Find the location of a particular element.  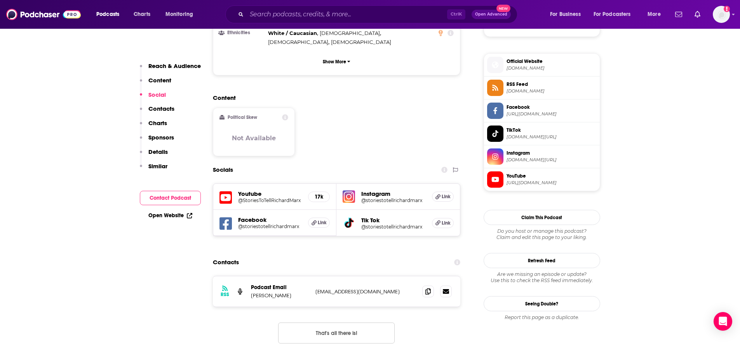

h2: Socials is located at coordinates (223, 170).